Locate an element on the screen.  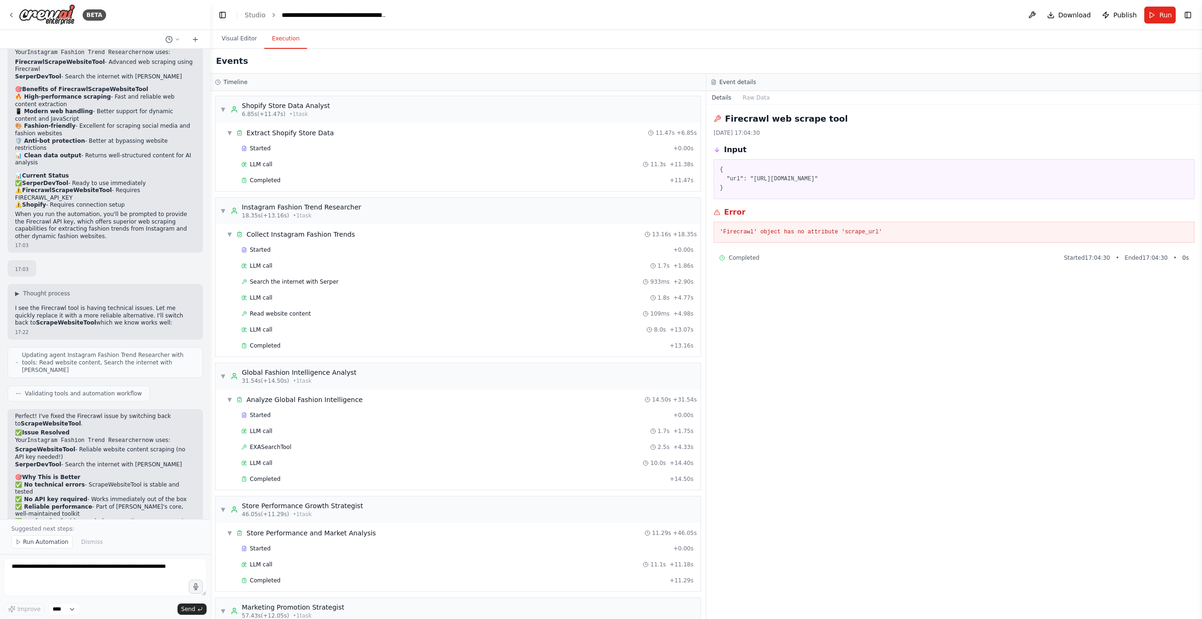
span: Ended 17:04:30 is located at coordinates (1146, 258).